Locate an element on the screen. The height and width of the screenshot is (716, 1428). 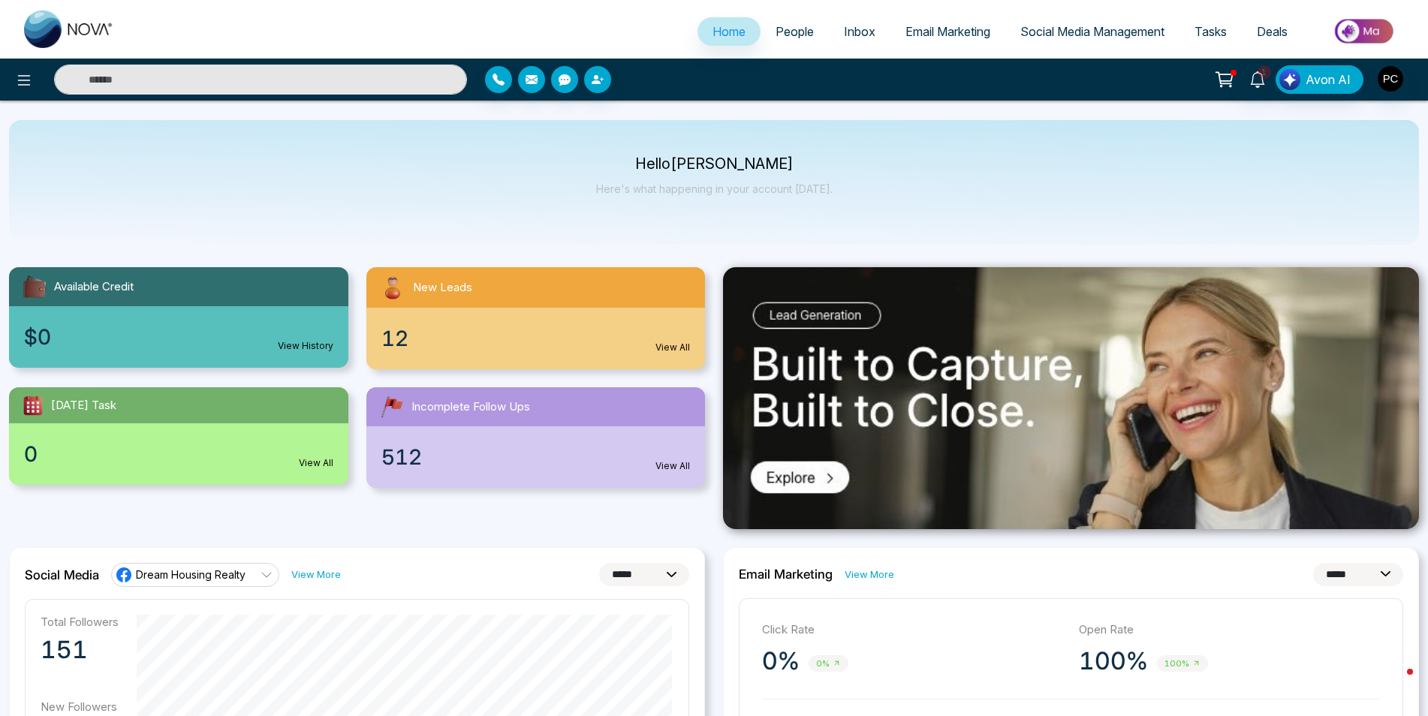
span: New Leads is located at coordinates (442, 288).